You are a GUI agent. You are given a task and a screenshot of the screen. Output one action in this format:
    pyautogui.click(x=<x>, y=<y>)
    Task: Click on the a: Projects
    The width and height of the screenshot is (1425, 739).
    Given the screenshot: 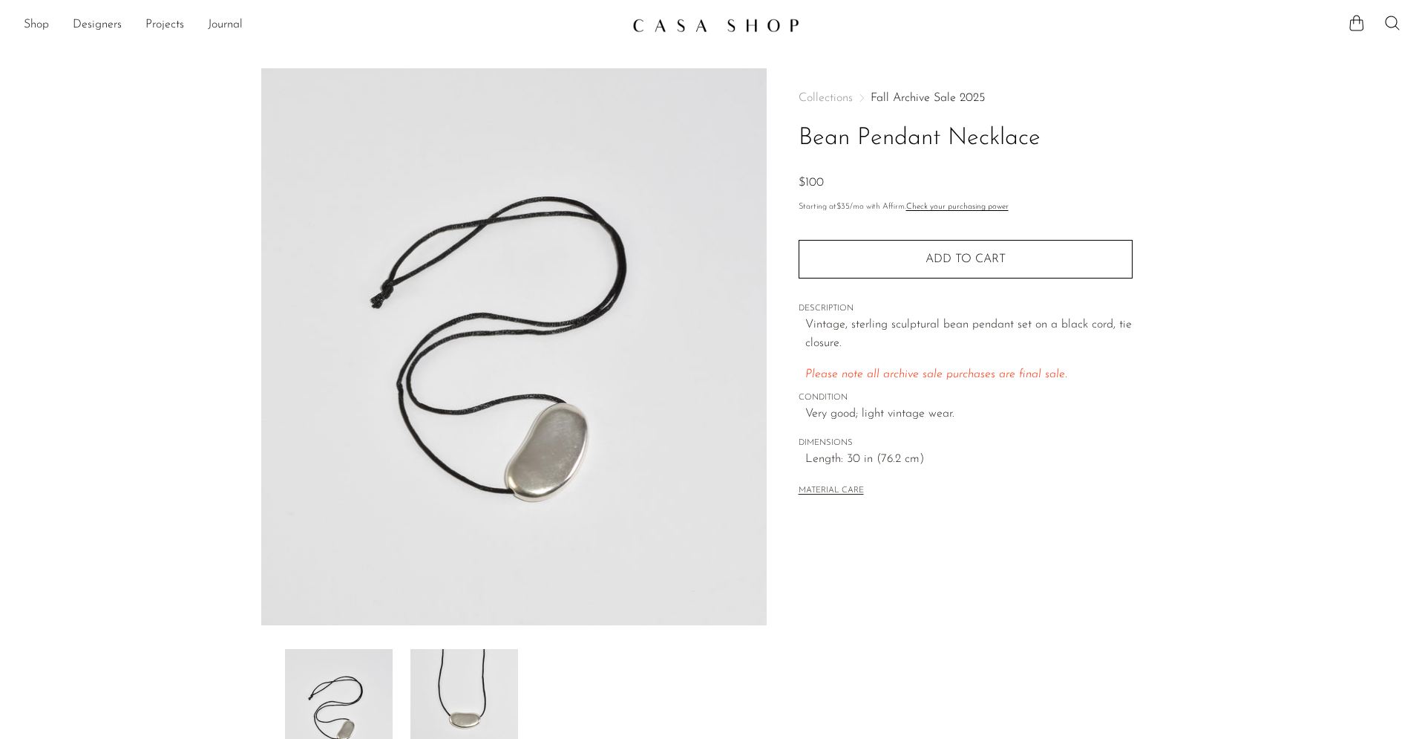 What is the action you would take?
    pyautogui.click(x=165, y=25)
    